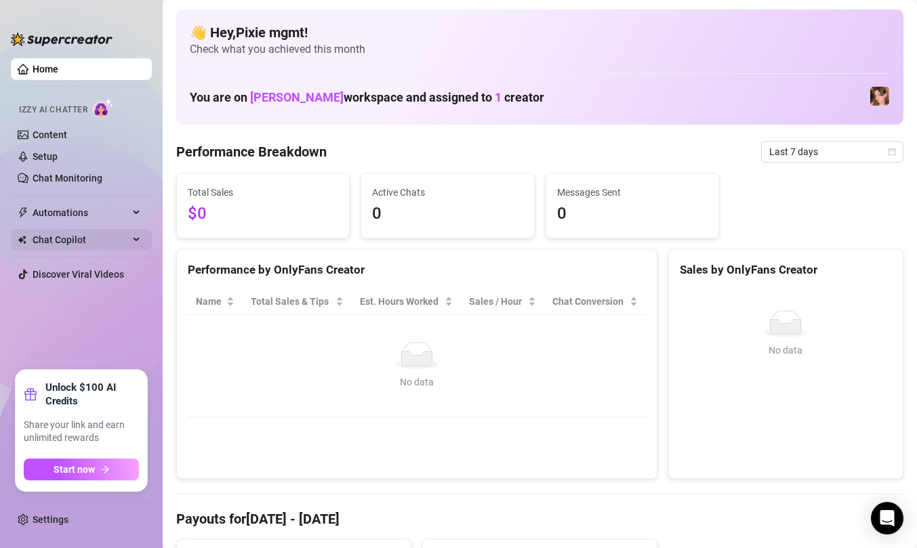 Image resolution: width=917 pixels, height=548 pixels. I want to click on span: gift, so click(31, 394).